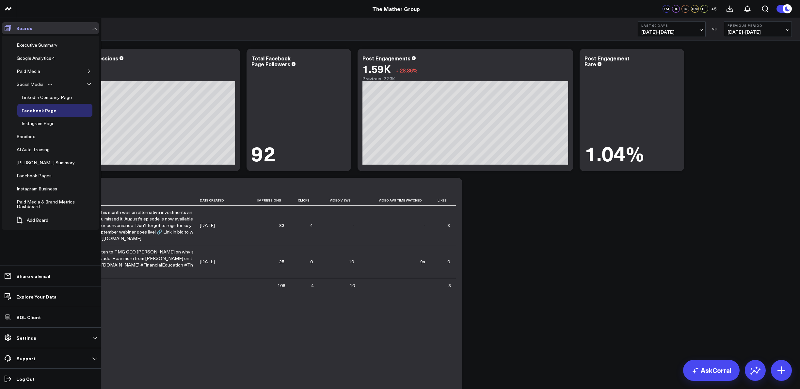  What do you see at coordinates (52, 204) in the screenshot?
I see `a: Paid Media & Brand Metrics DashboardOpen board menu` at bounding box center [52, 204].